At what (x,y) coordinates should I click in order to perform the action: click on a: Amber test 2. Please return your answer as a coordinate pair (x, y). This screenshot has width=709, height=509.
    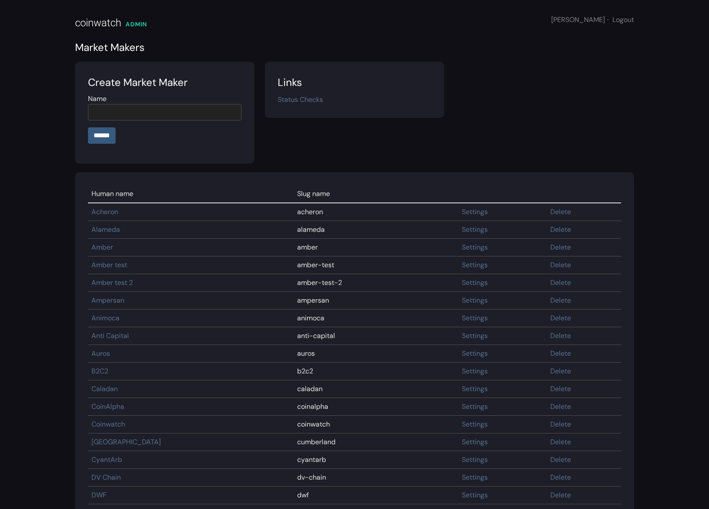
    Looking at the image, I should click on (112, 282).